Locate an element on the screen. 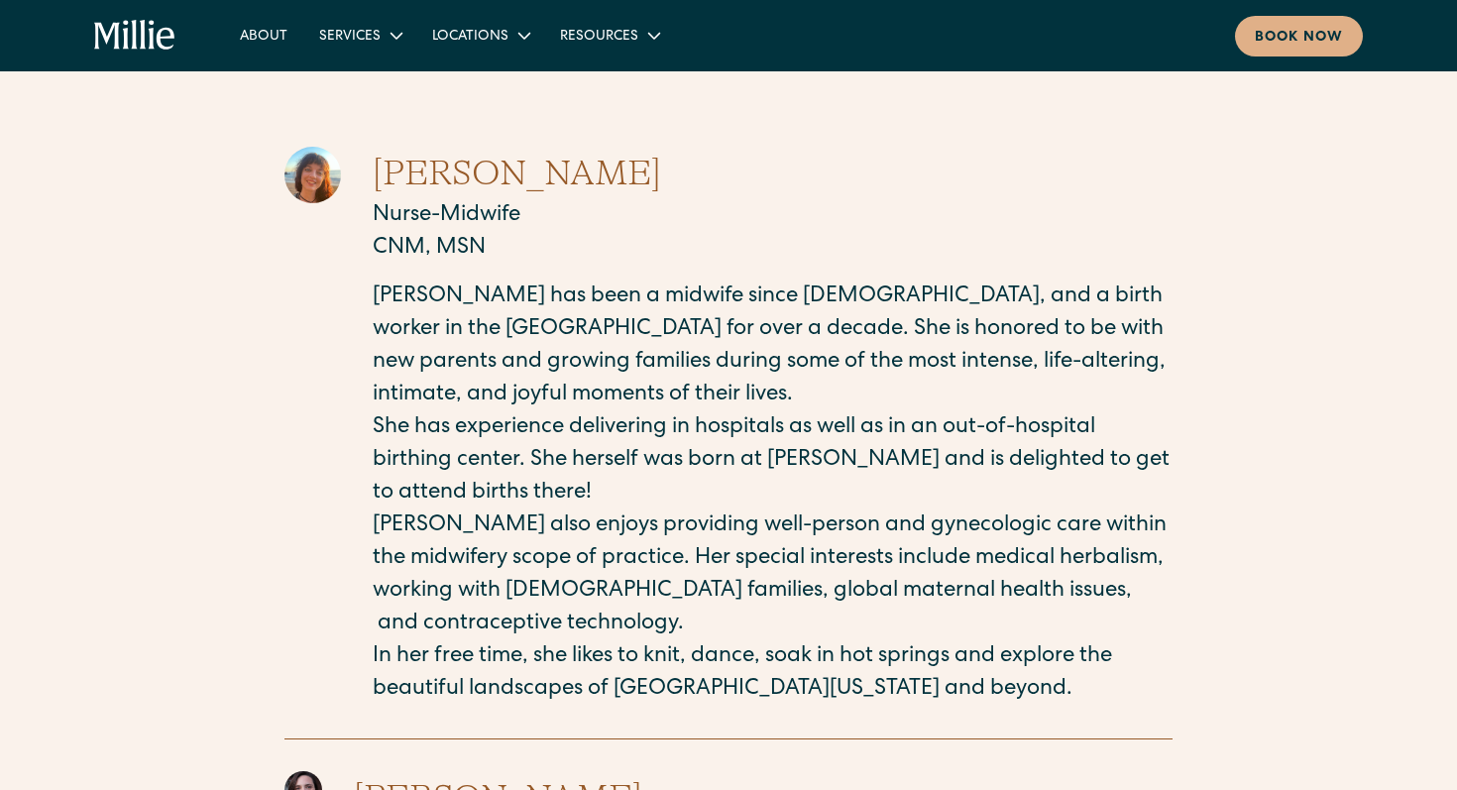 The image size is (1457, 790). p: Nurse-Midwife is located at coordinates (772, 216).